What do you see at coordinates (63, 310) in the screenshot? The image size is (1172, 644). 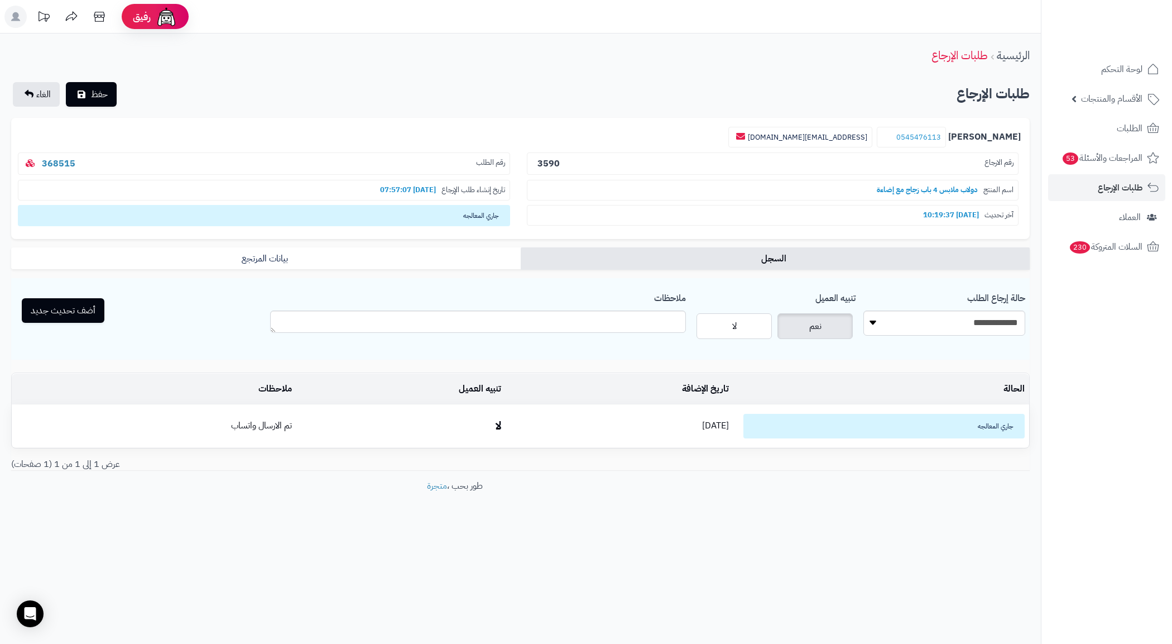 I see `button: أضف تحديث جديد` at bounding box center [63, 310].